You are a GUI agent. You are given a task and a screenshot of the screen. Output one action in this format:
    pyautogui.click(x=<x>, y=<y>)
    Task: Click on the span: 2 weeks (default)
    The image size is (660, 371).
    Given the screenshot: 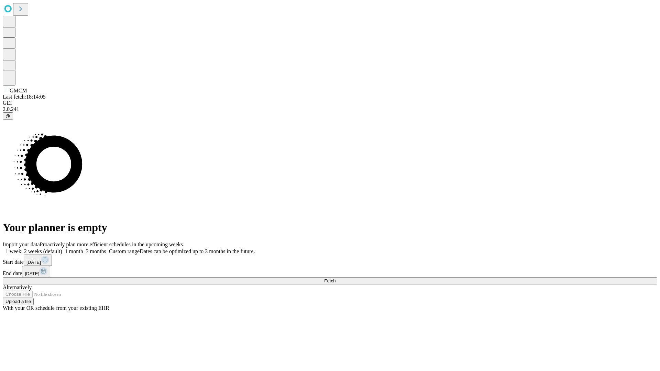 What is the action you would take?
    pyautogui.click(x=43, y=251)
    